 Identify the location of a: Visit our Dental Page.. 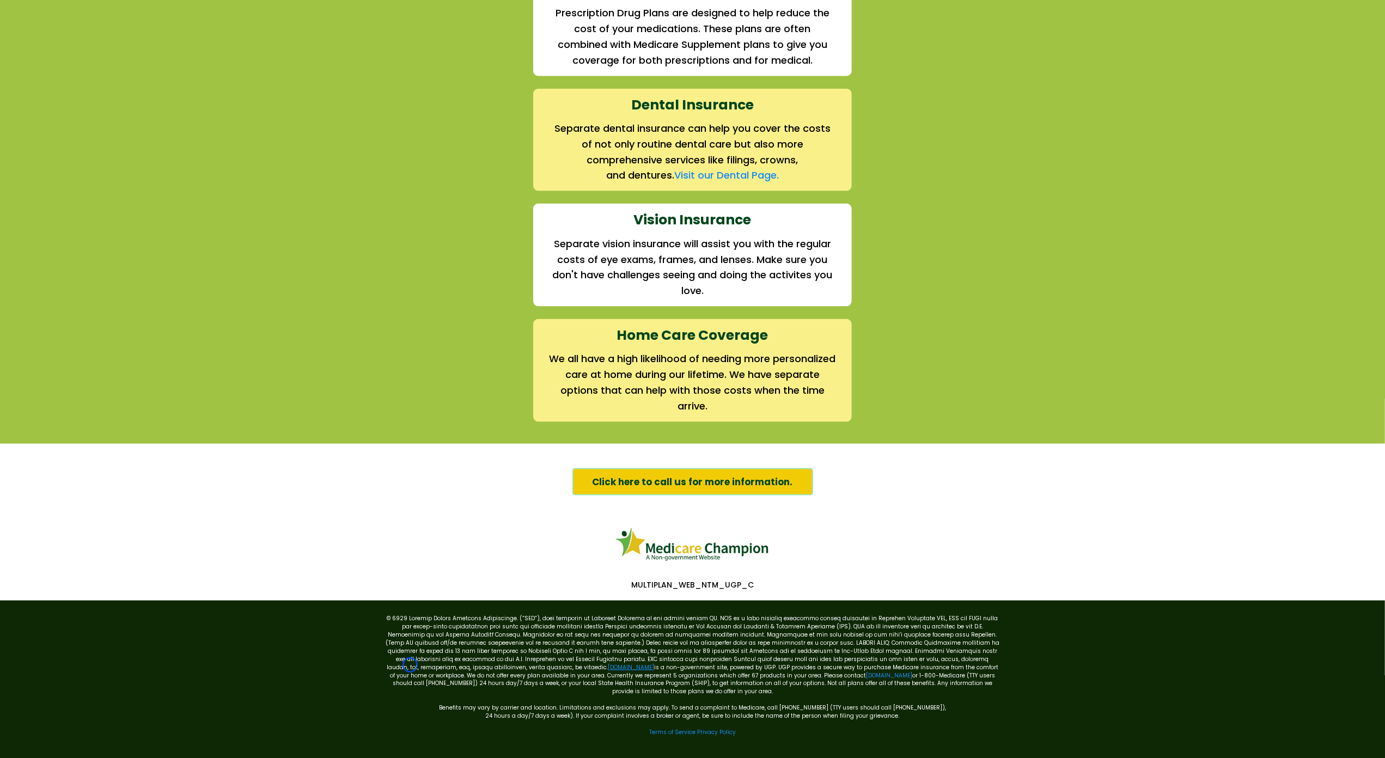
(726, 175).